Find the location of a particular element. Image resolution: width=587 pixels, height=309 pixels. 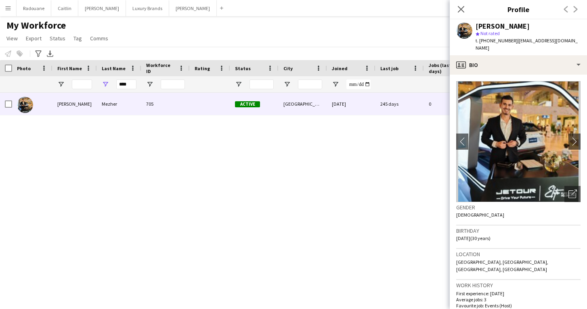

span: Rating is located at coordinates (202, 68).